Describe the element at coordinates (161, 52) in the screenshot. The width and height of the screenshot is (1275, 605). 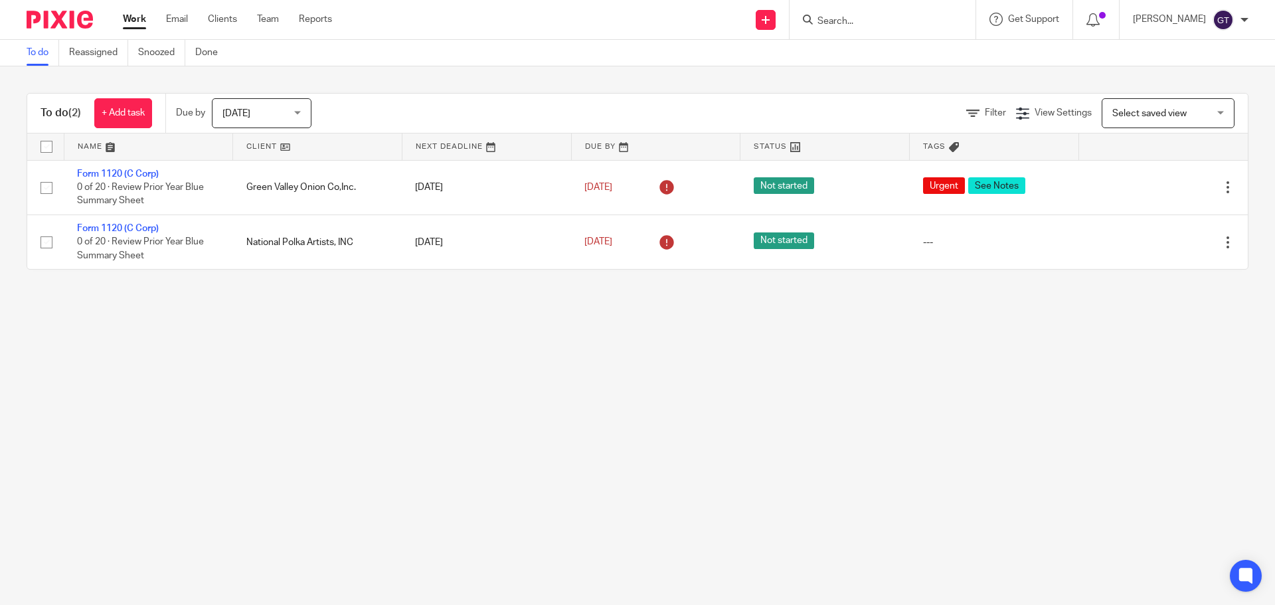
I see `a: Snoozed` at that location.